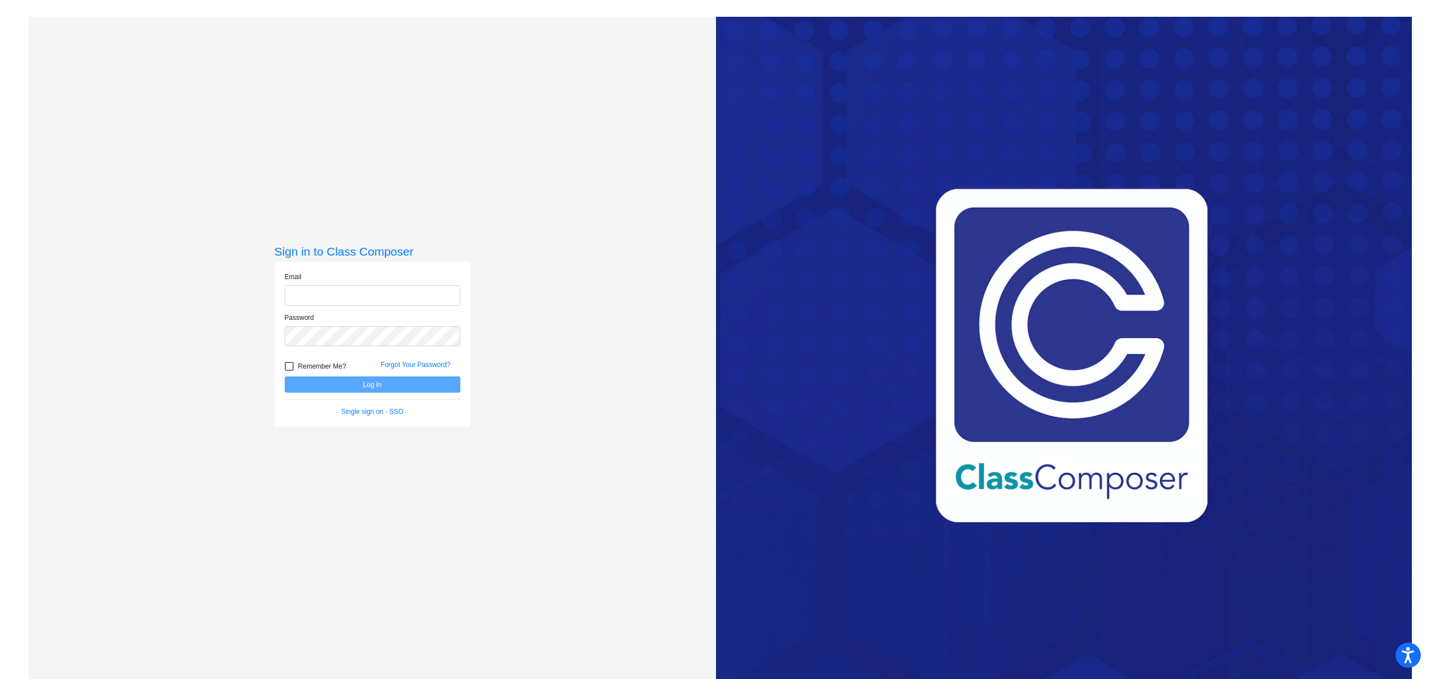 The height and width of the screenshot is (679, 1432). Describe the element at coordinates (299, 318) in the screenshot. I see `label: Password` at that location.